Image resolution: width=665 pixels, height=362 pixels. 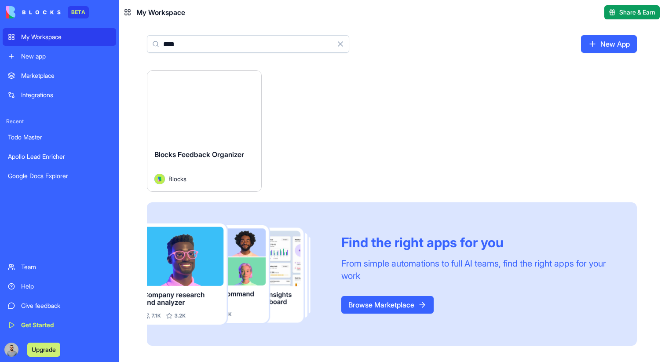 What do you see at coordinates (59, 76) in the screenshot?
I see `a: Marketplace` at bounding box center [59, 76].